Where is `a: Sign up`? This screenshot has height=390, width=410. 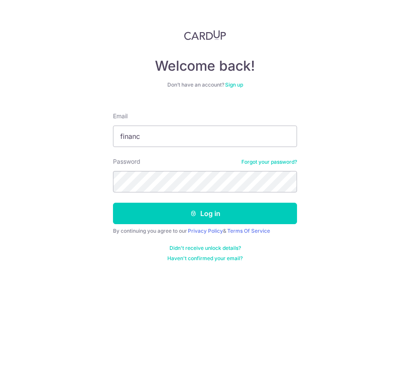
a: Sign up is located at coordinates (234, 84).